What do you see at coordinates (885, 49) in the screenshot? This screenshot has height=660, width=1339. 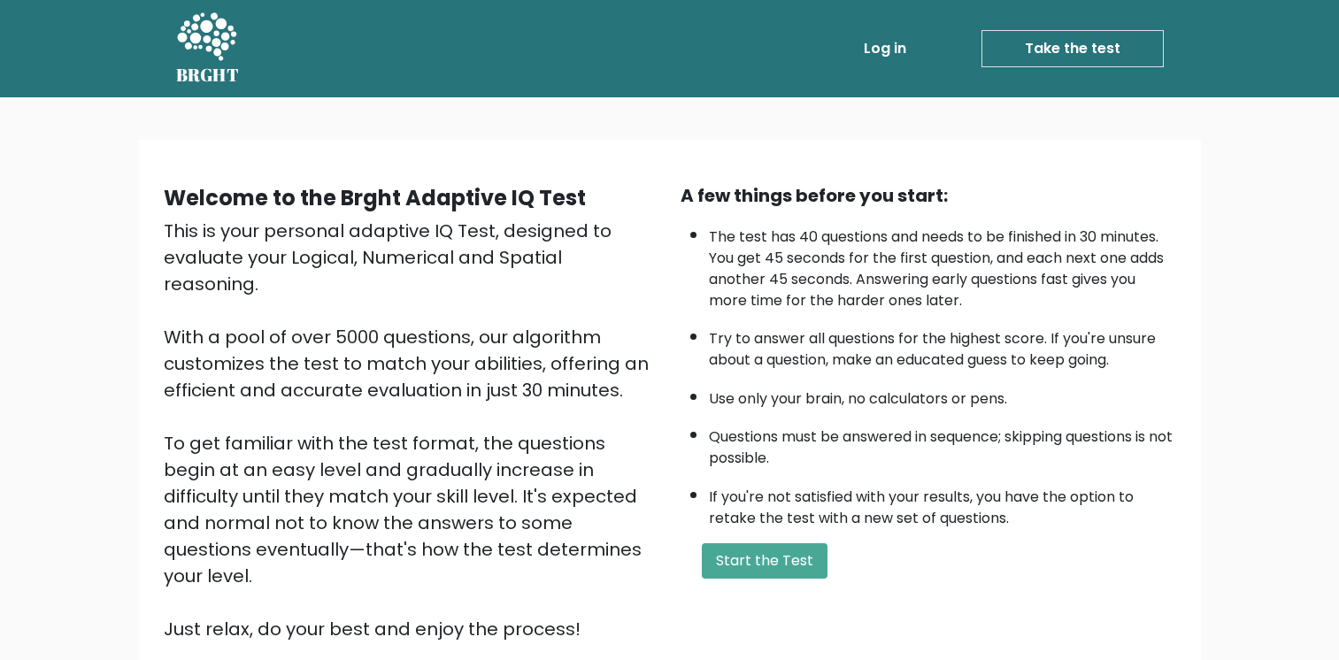 I see `a: Log in` at bounding box center [885, 49].